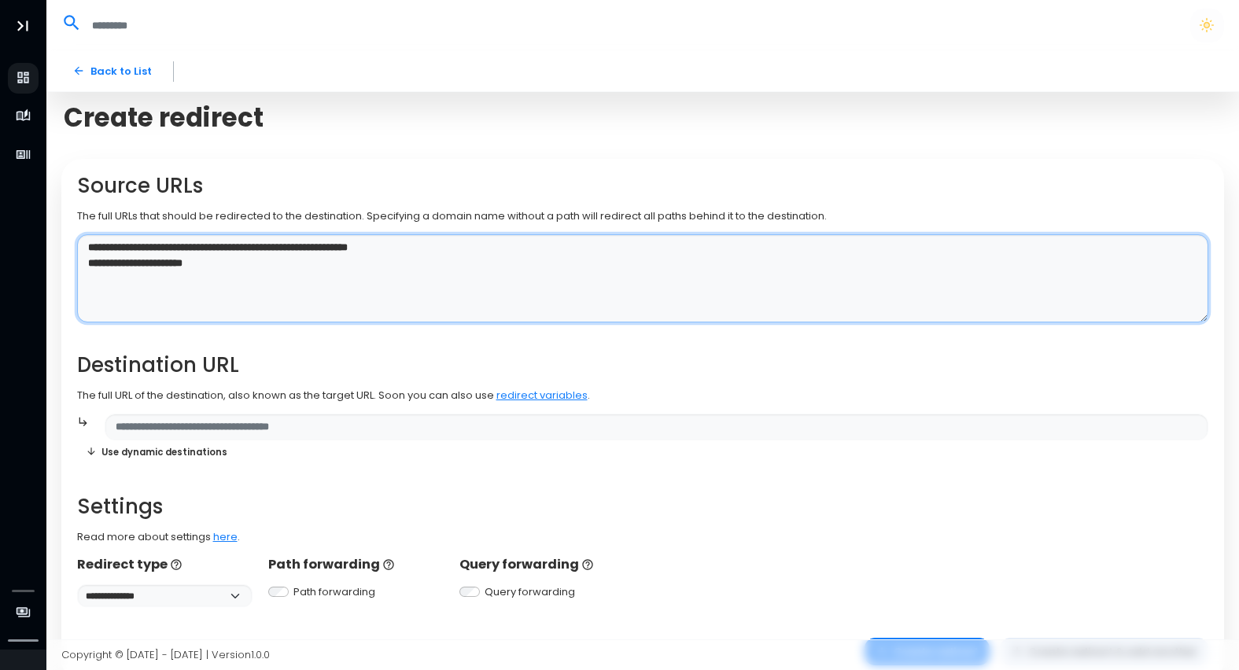  Describe the element at coordinates (23, 26) in the screenshot. I see `button: Toggle Aside` at that location.